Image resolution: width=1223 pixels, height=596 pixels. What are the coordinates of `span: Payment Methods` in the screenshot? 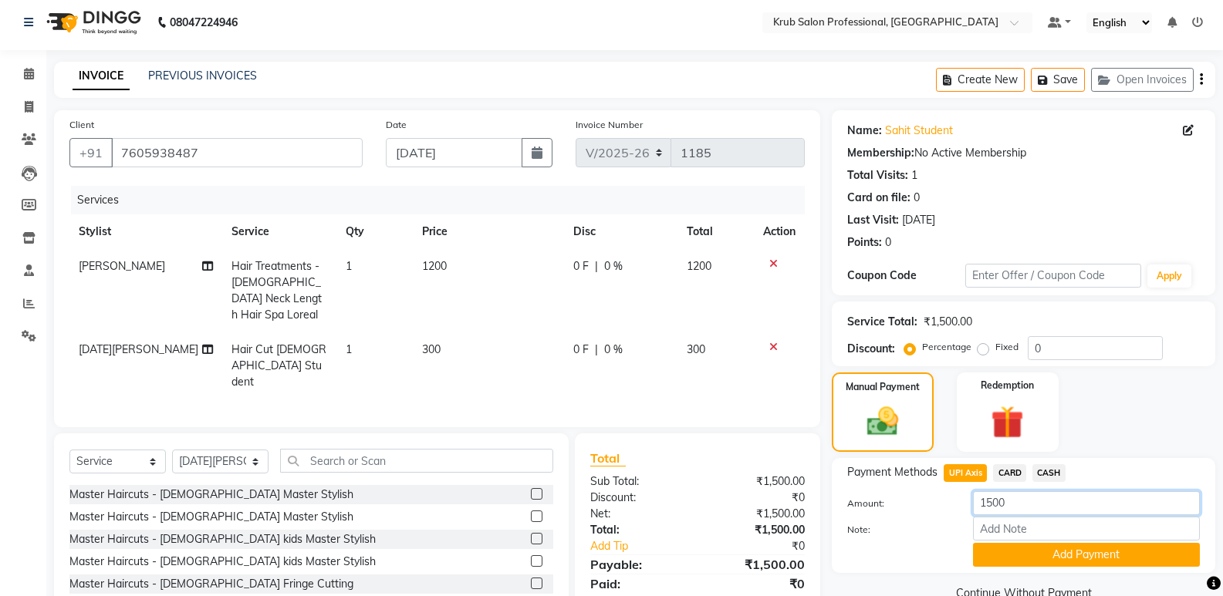 It's located at (892, 472).